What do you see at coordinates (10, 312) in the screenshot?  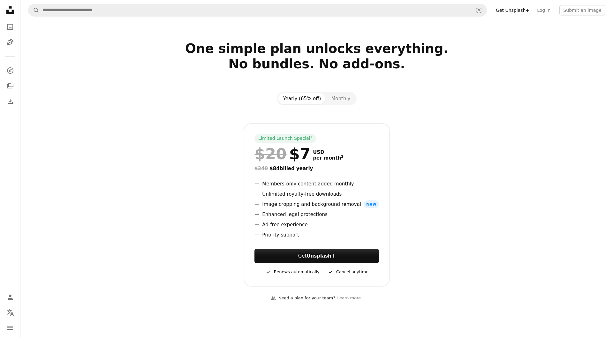 I see `button: Language` at bounding box center [10, 312].